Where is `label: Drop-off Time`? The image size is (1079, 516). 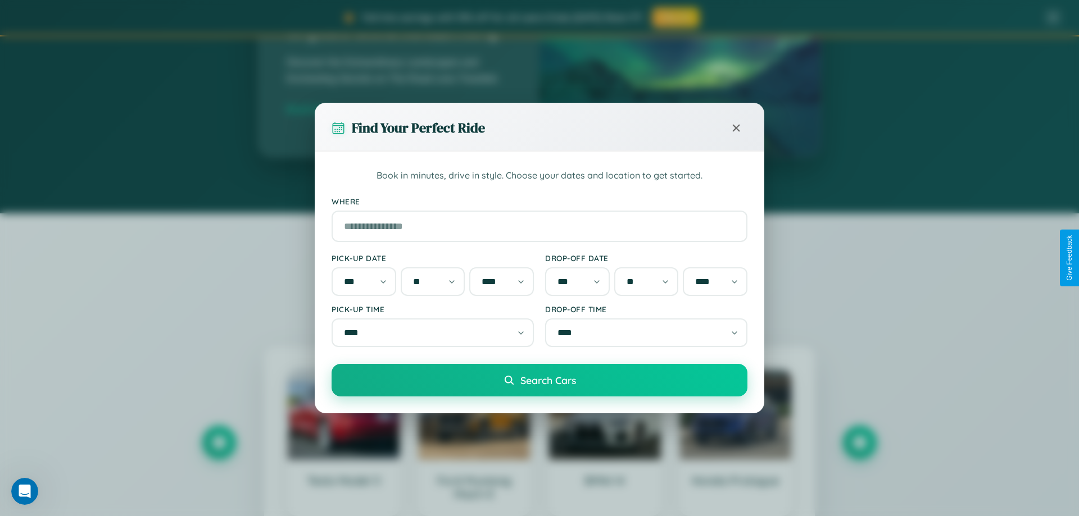
label: Drop-off Time is located at coordinates (646, 309).